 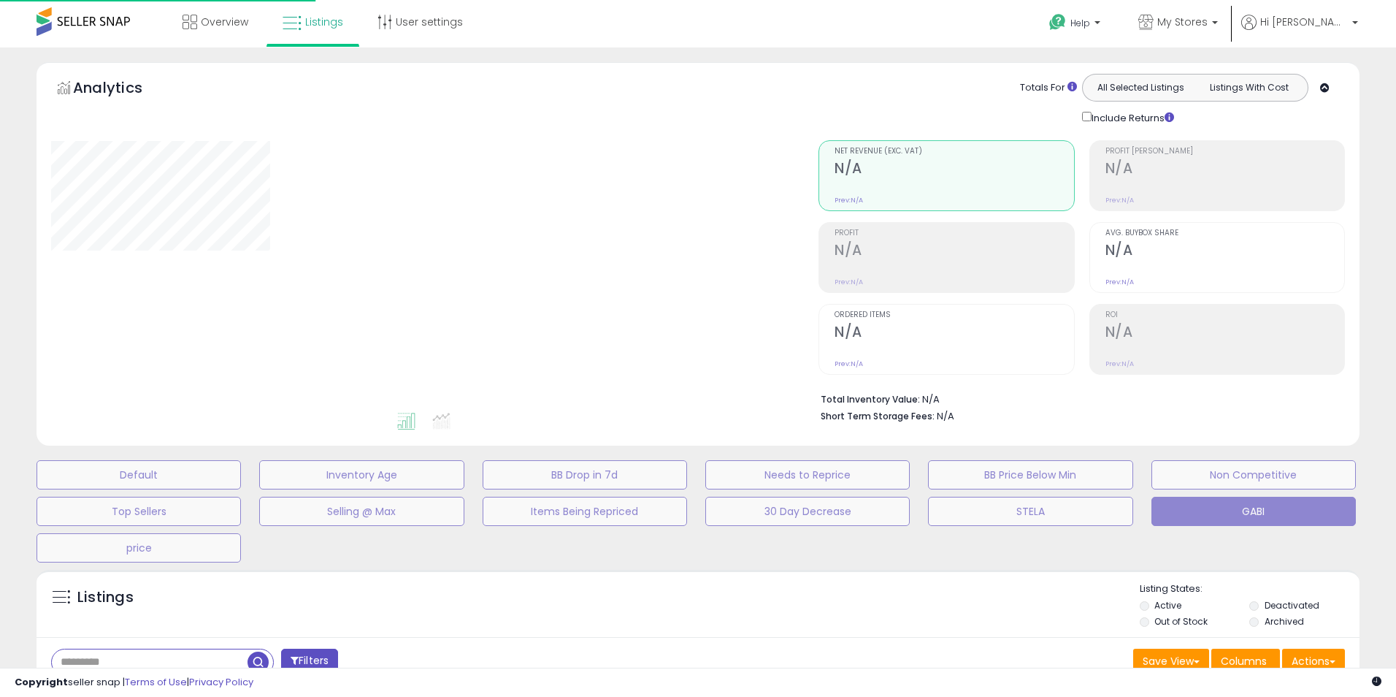 I want to click on div: Totals For, so click(x=1049, y=88).